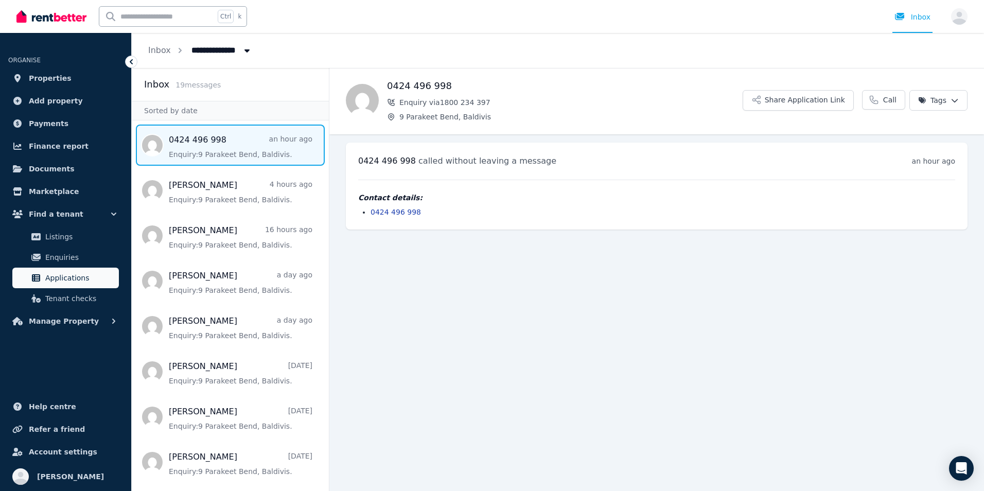 This screenshot has height=491, width=984. I want to click on span: 0424 496 998, so click(387, 160).